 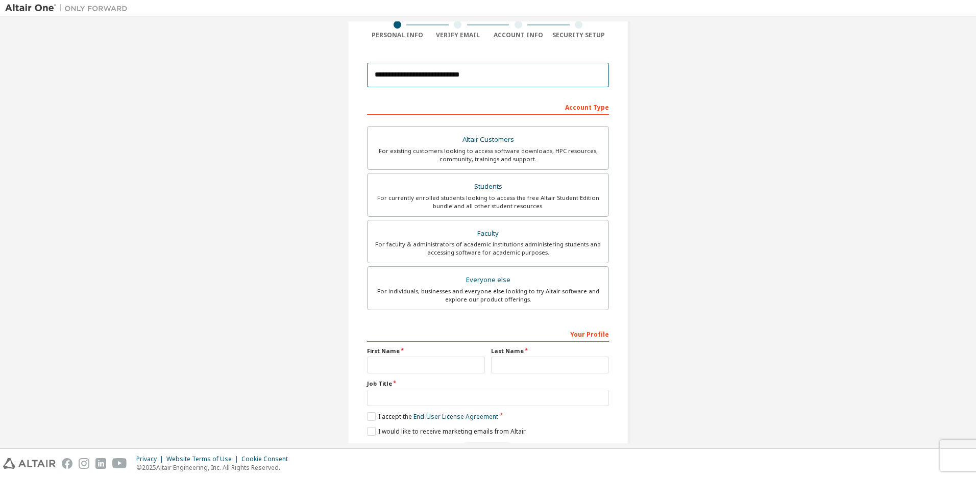 What do you see at coordinates (488, 384) in the screenshot?
I see `label: Job Title` at bounding box center [488, 384].